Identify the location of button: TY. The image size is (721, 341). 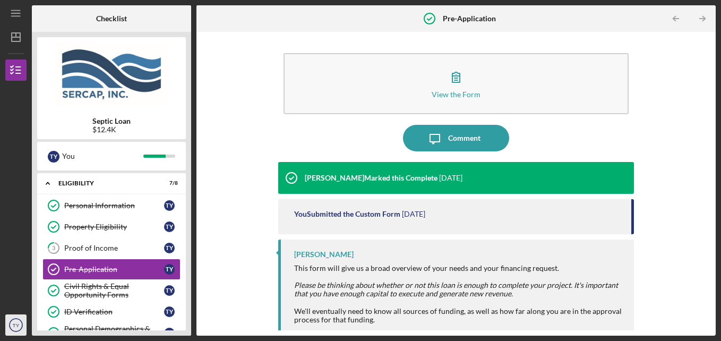
(16, 325).